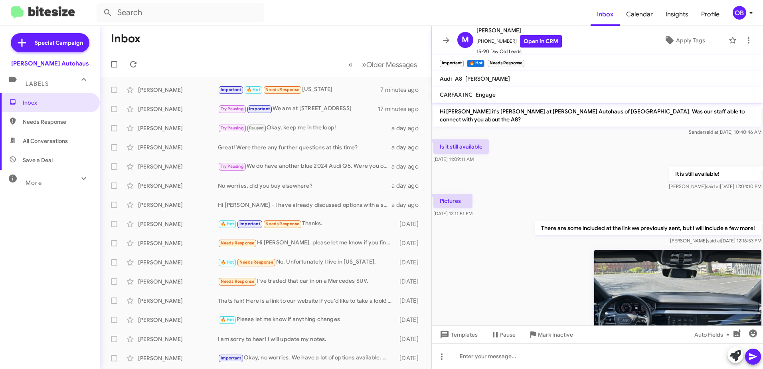 This screenshot has width=763, height=369. Describe the element at coordinates (38, 160) in the screenshot. I see `span: Save a Deal` at that location.